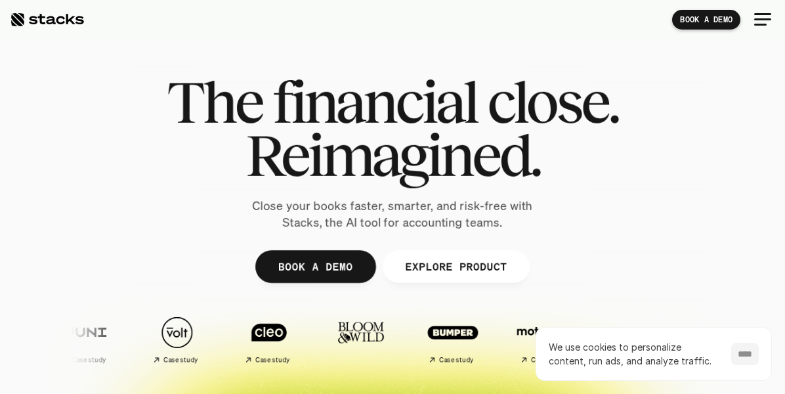 The width and height of the screenshot is (785, 394). Describe the element at coordinates (393, 214) in the screenshot. I see `p: Close your books faster, smarter, and risk-free with Stacks, the AI tool for accounting teams.` at that location.